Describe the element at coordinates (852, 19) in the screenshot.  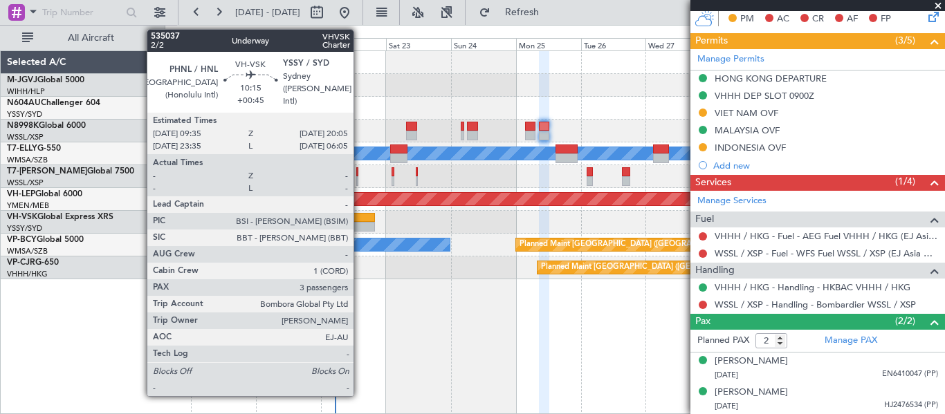
I see `span: AF` at that location.